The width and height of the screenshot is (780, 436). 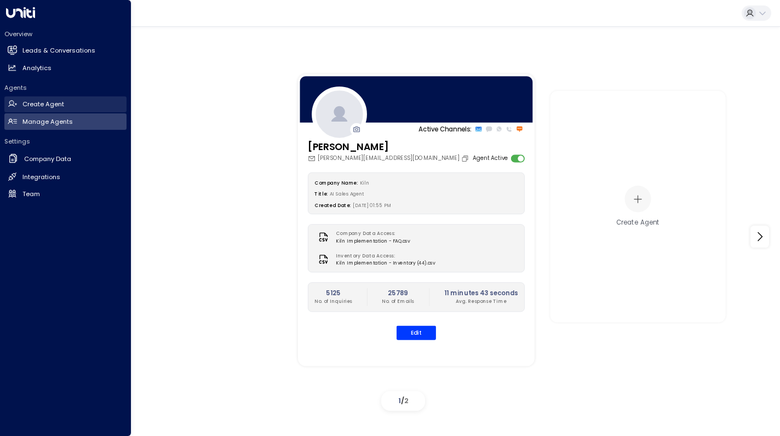 I want to click on p: No. of Inquiries, so click(x=333, y=301).